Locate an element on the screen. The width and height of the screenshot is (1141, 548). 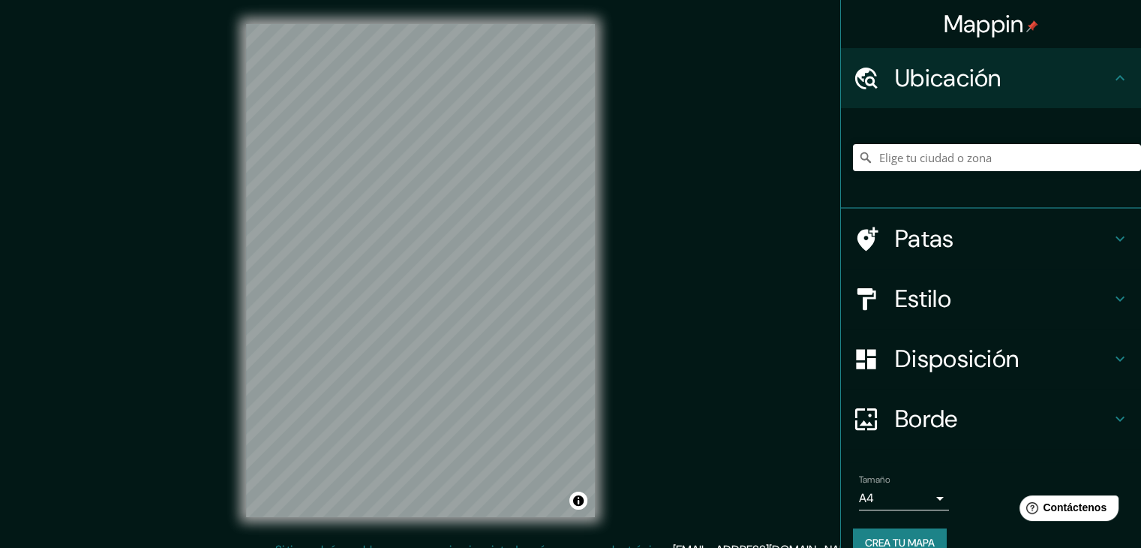
font: Estilo is located at coordinates (923, 299).